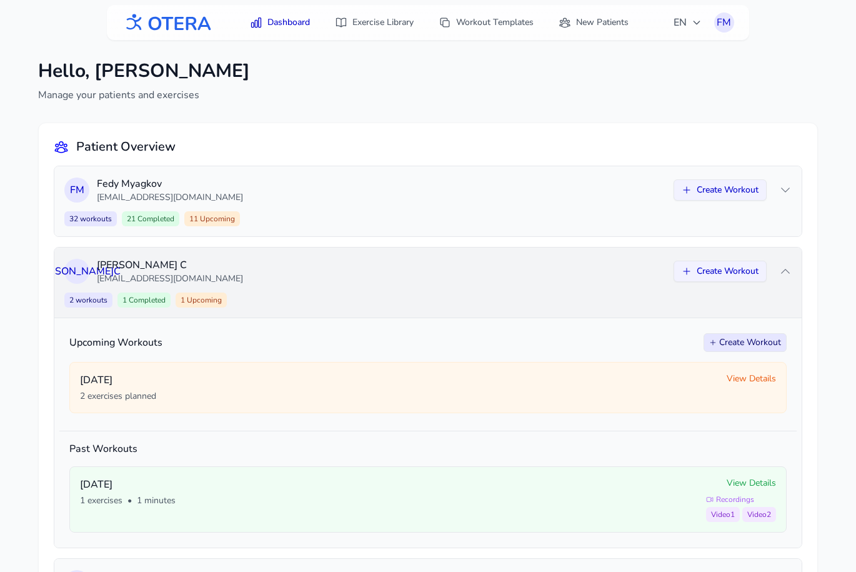  What do you see at coordinates (724, 22) in the screenshot?
I see `div: FM` at bounding box center [724, 22].